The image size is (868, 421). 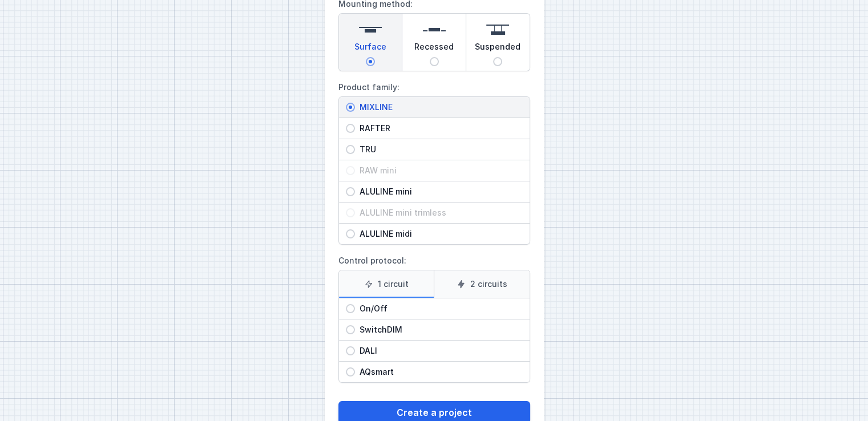 What do you see at coordinates (439, 234) in the screenshot?
I see `span: ALULINE midi` at bounding box center [439, 234].